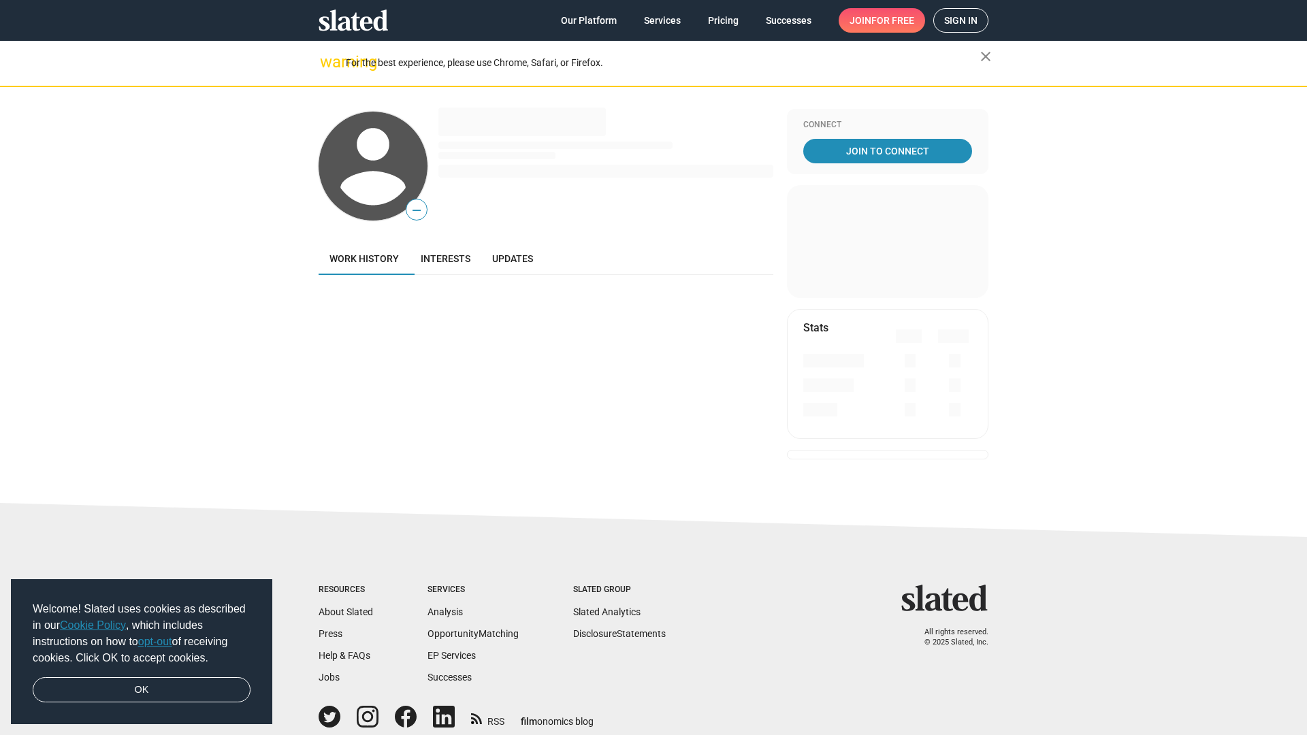 The height and width of the screenshot is (735, 1307). Describe the element at coordinates (620, 590) in the screenshot. I see `div: Slated Group` at that location.